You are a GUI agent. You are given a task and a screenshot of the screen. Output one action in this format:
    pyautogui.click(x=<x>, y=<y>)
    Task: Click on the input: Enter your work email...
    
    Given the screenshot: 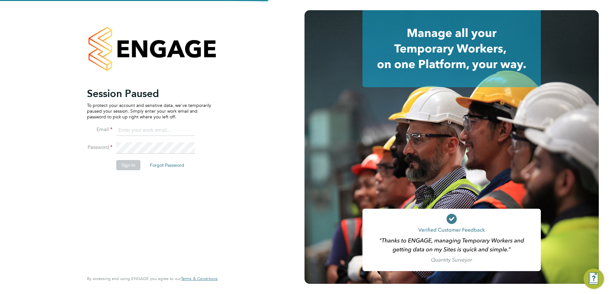 What is the action you would take?
    pyautogui.click(x=155, y=131)
    